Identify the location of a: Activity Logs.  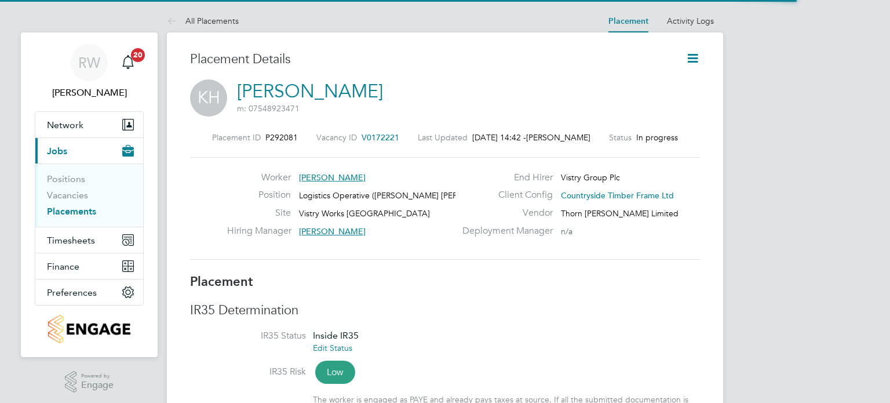
(690, 21).